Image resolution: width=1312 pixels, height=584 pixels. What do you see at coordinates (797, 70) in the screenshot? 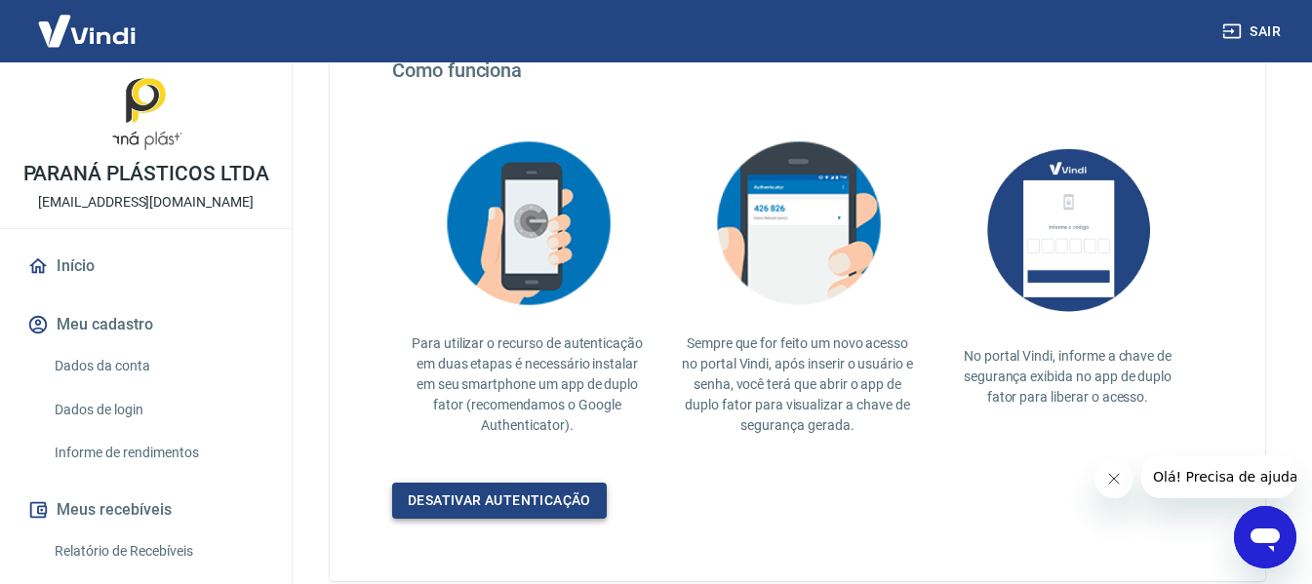
I see `h4: Como funciona` at bounding box center [797, 70].